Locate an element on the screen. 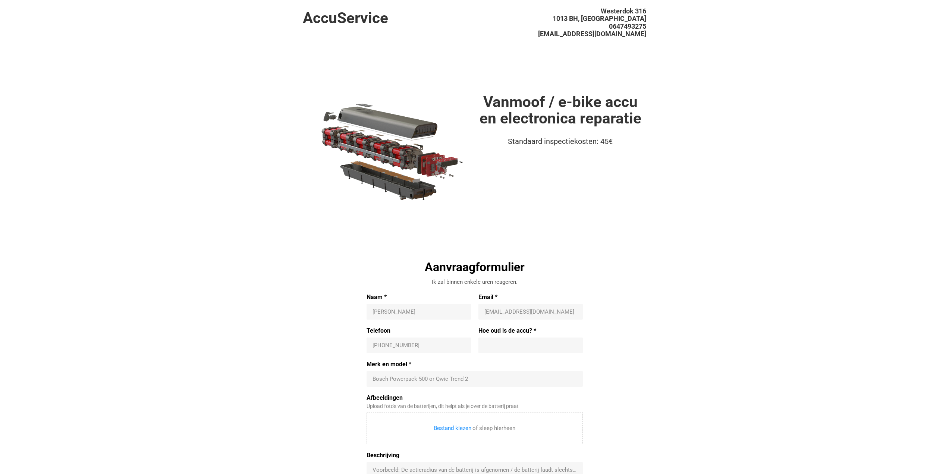 This screenshot has width=949, height=474. h1: Vanmoof / e-bike accu en electronica reparatie is located at coordinates (561, 110).